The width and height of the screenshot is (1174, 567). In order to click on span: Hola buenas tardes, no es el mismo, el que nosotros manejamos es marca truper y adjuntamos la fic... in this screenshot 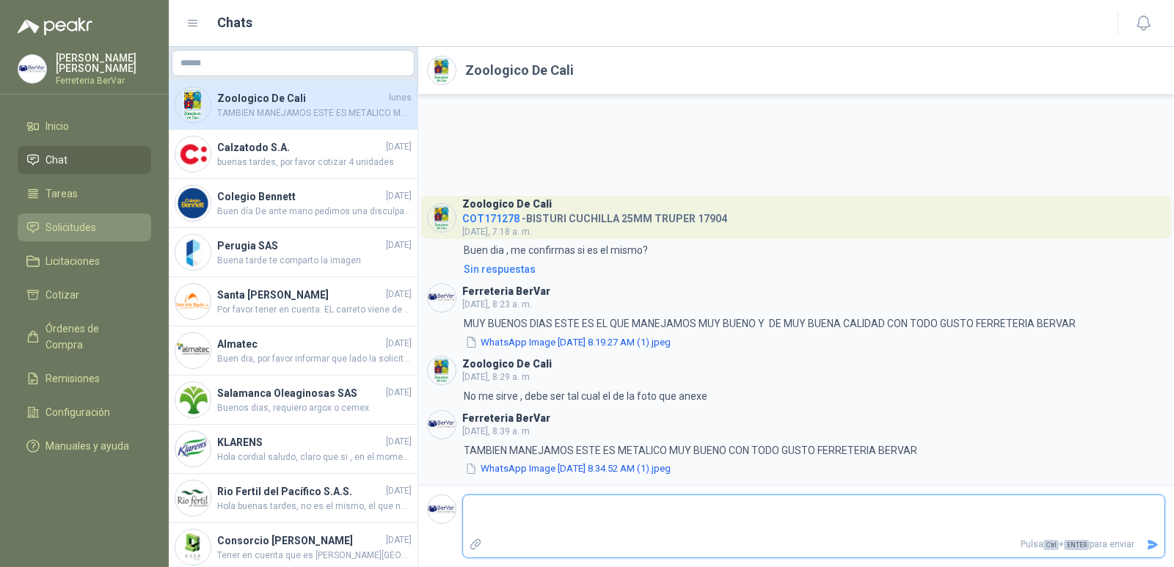, I will do `click(314, 506)`.